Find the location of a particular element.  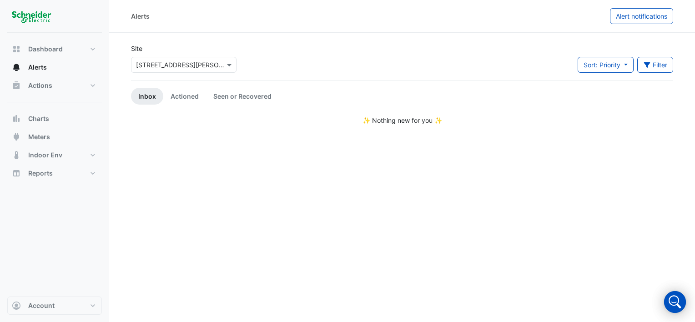

button: Indoor Env is located at coordinates (55, 155).